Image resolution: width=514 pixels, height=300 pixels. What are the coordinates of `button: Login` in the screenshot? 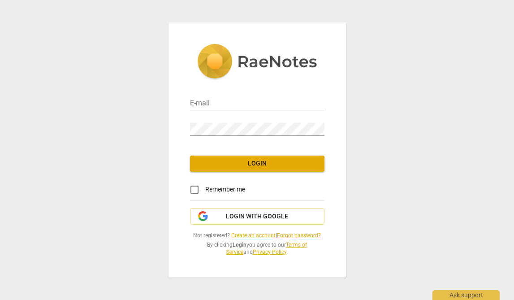 It's located at (257, 164).